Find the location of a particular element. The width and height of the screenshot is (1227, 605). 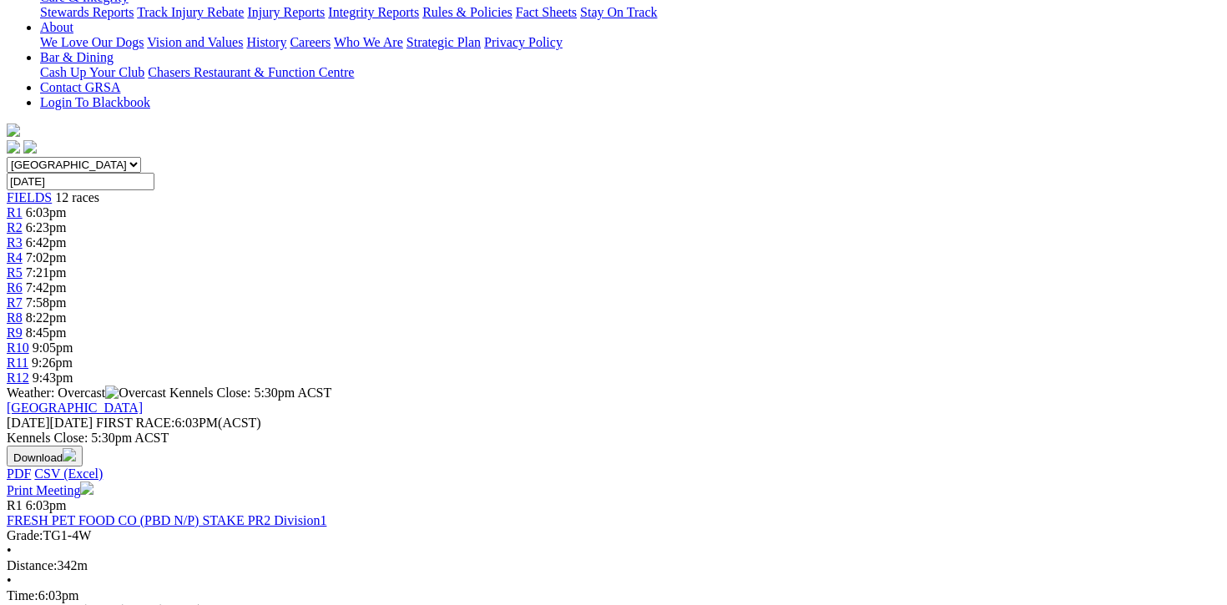

span: 6:42pm is located at coordinates (46, 242).